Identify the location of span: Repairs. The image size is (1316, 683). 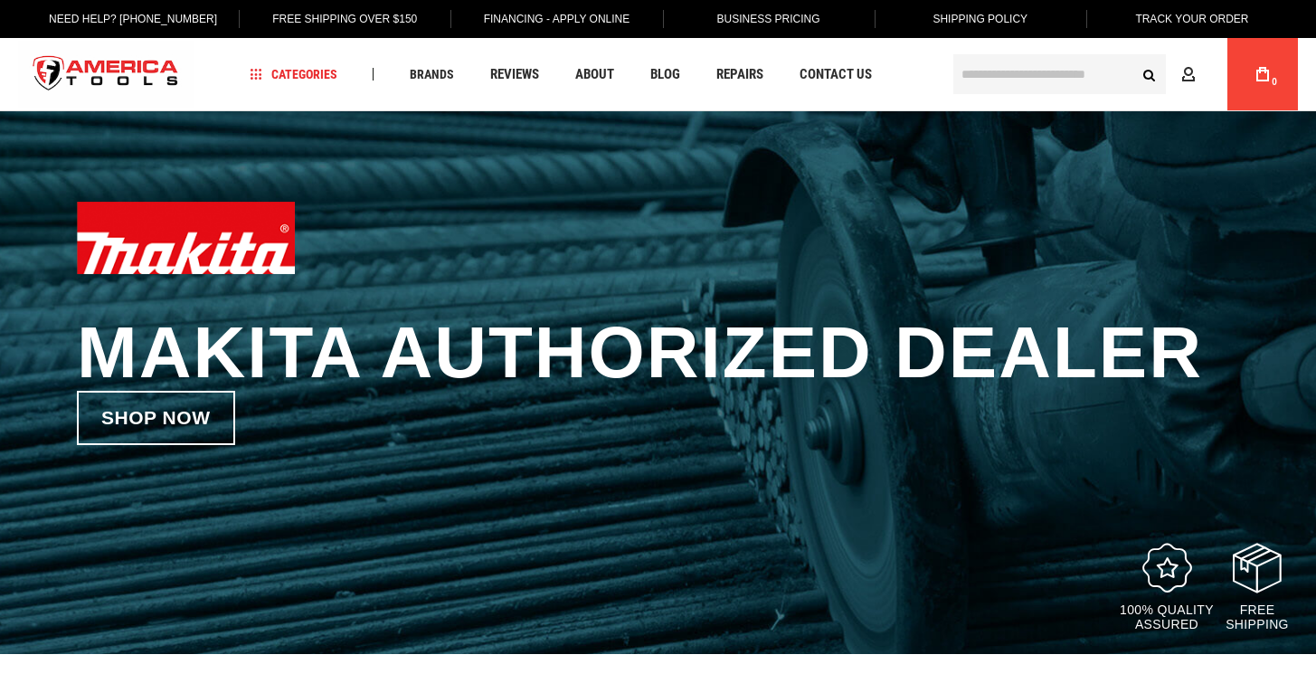
(740, 74).